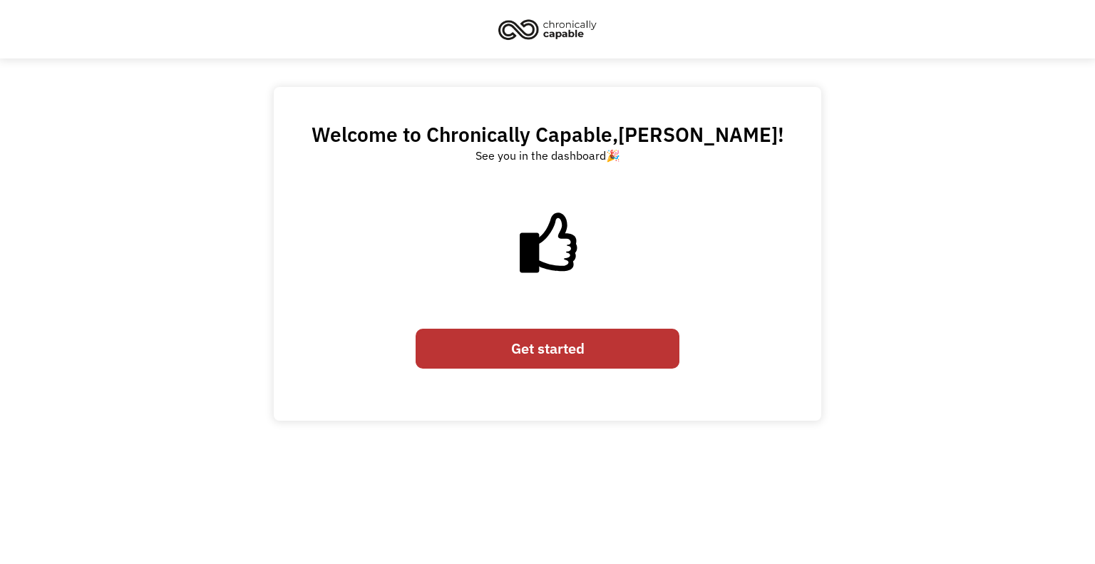  I want to click on h2: Welcome to Chronically Capable, !, so click(548, 134).